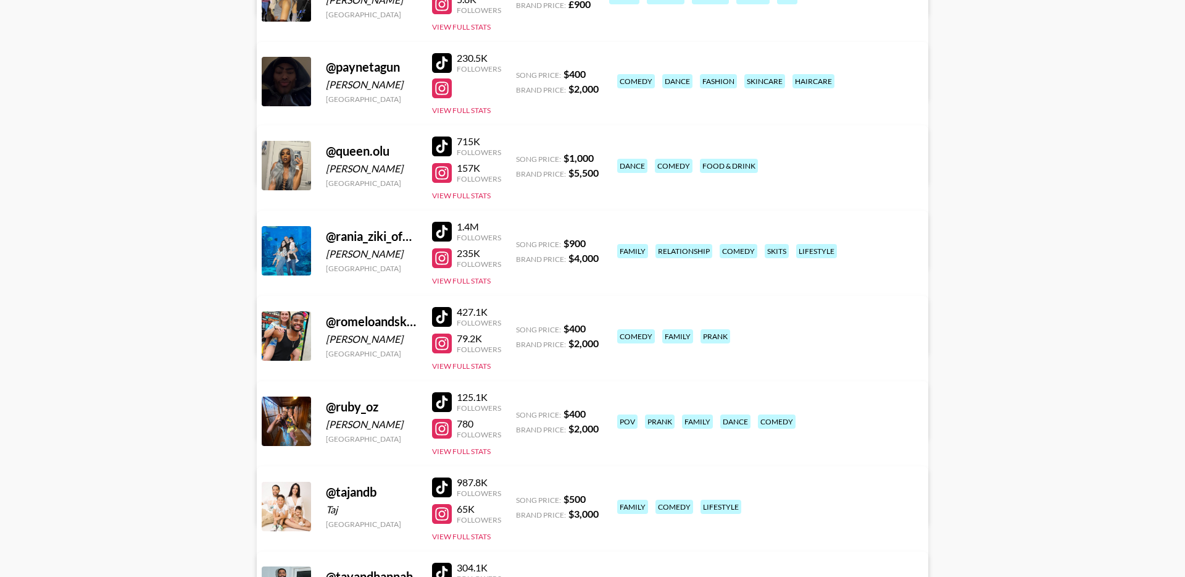 The width and height of the screenshot is (1185, 577). Describe the element at coordinates (684, 251) in the screenshot. I see `div: relationship` at that location.